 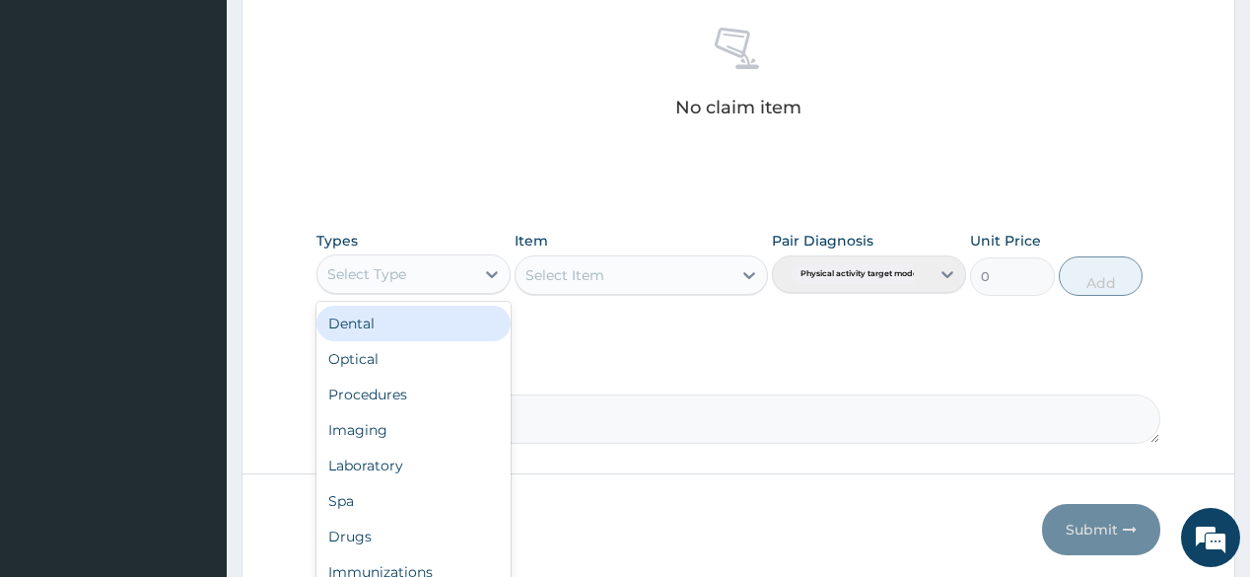 What do you see at coordinates (192, 409) in the screenshot?
I see `textarea: Type your message and hit 'Enter'` at bounding box center [192, 409].